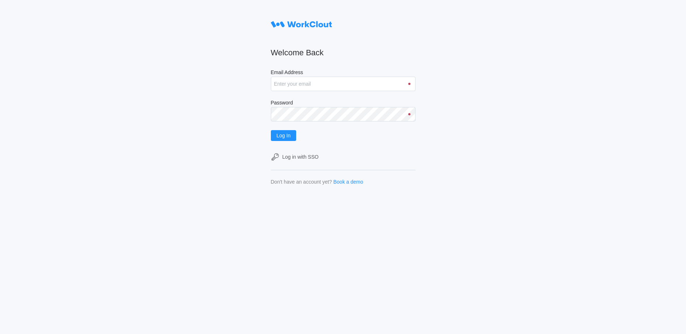 This screenshot has height=334, width=686. What do you see at coordinates (343, 53) in the screenshot?
I see `h2: Welcome Back` at bounding box center [343, 53].